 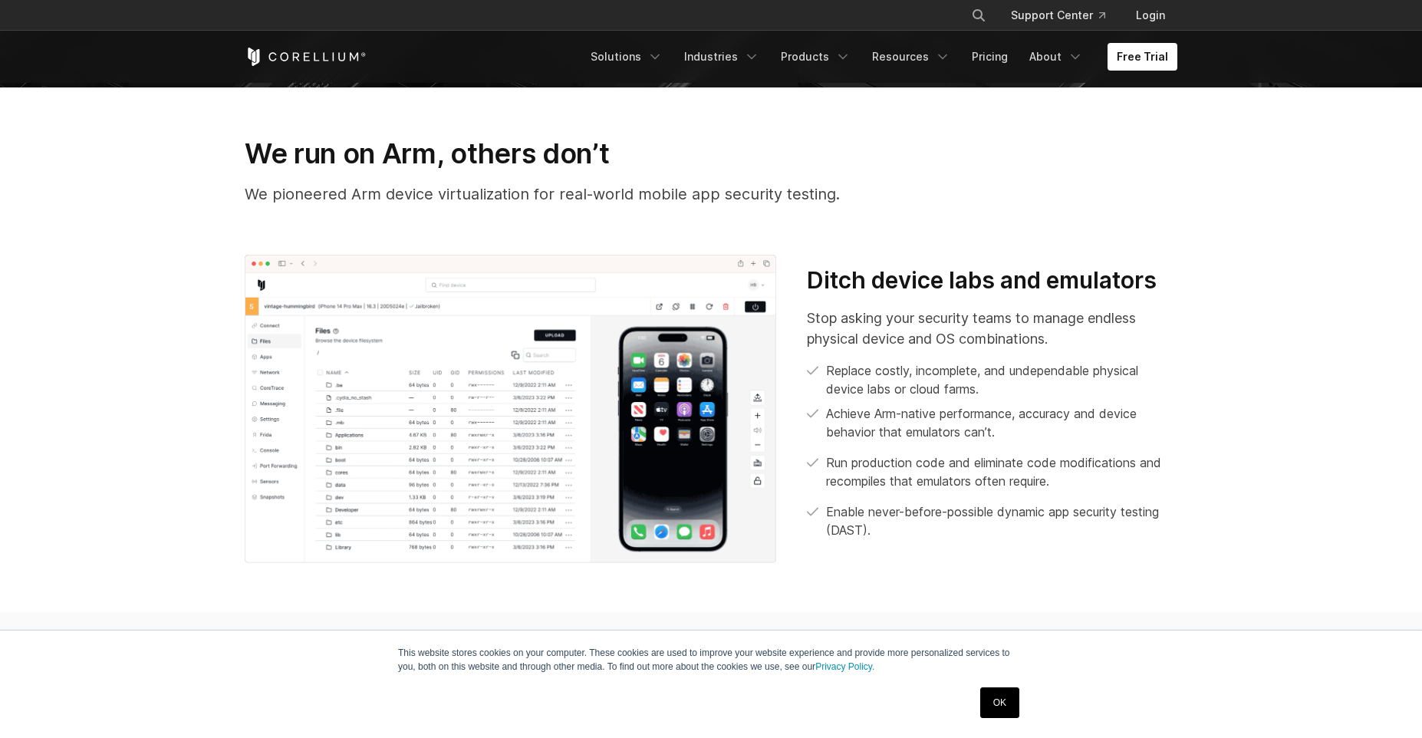 What do you see at coordinates (627, 57) in the screenshot?
I see `a: Solutions` at bounding box center [627, 57].